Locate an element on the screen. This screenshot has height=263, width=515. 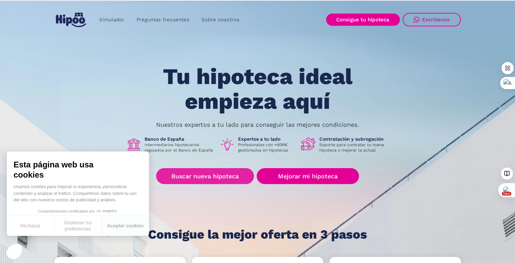
a: hogar is located at coordinates (71, 20).